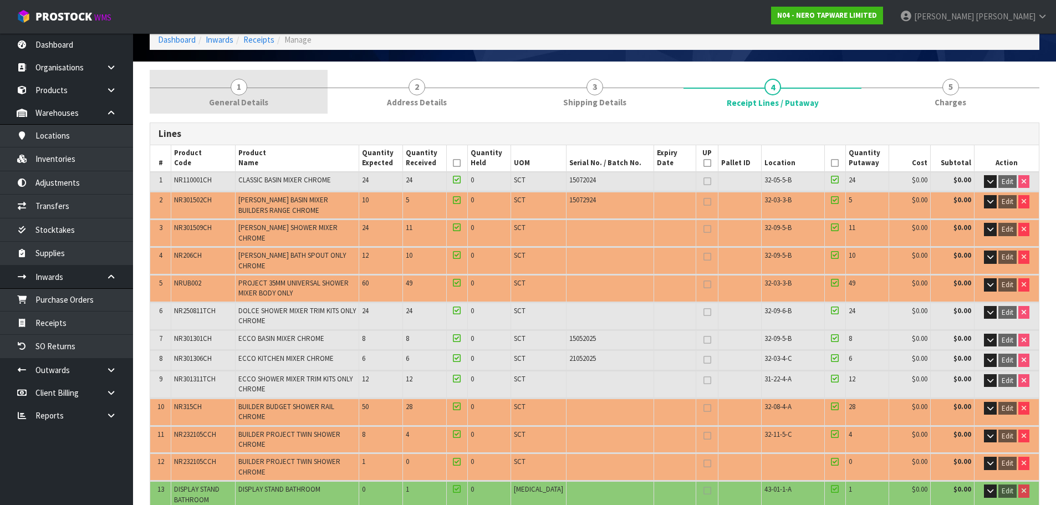 The image size is (1056, 505). Describe the element at coordinates (827, 15) in the screenshot. I see `strong: N04 - NERO TAPWARE LIMITED` at that location.